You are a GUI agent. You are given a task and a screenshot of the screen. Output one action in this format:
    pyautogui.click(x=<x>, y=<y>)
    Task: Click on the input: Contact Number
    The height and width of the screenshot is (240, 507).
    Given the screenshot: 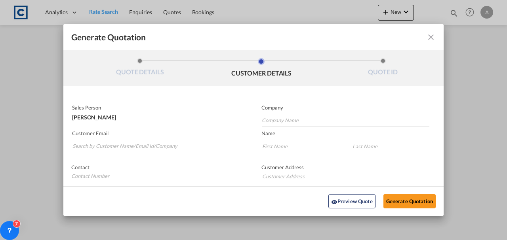 What is the action you would take?
    pyautogui.click(x=156, y=177)
    